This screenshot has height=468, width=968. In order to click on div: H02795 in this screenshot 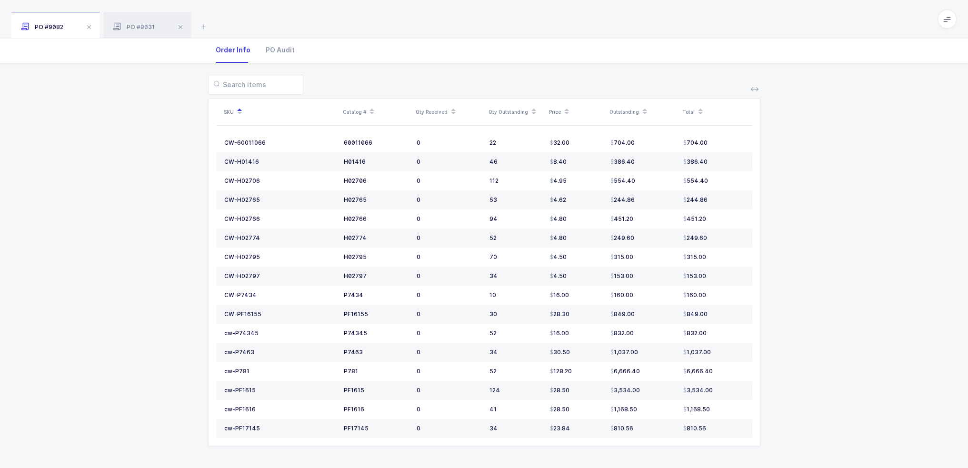, I will do `click(376, 257)`.